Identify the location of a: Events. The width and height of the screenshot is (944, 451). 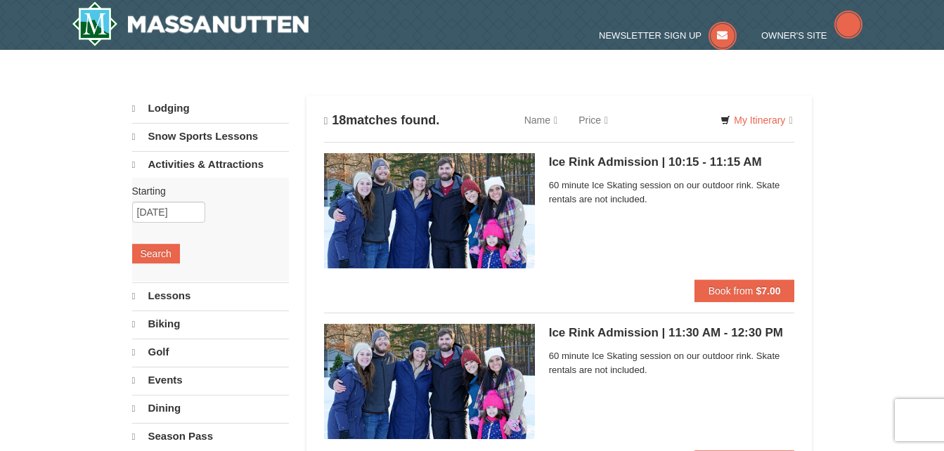
(210, 380).